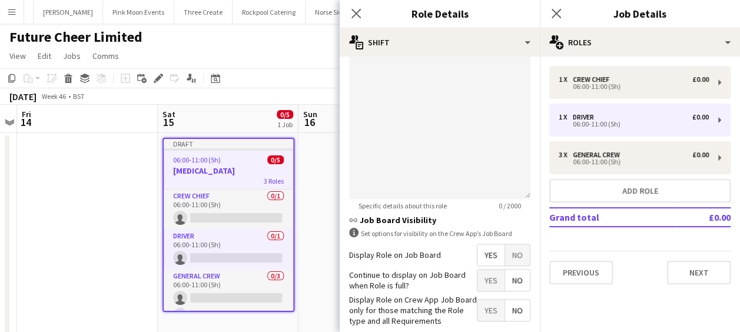 The width and height of the screenshot is (740, 332). Describe the element at coordinates (510, 205) in the screenshot. I see `span: 0 / 2000` at that location.